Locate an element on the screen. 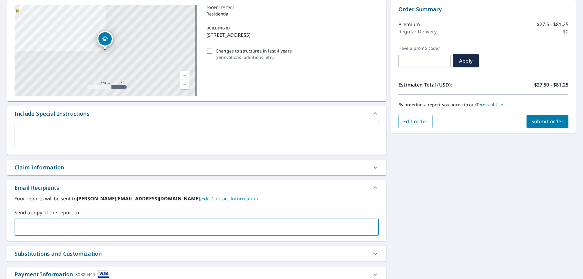 Image resolution: width=583 pixels, height=279 pixels. a: Terms of Use is located at coordinates (490, 105).